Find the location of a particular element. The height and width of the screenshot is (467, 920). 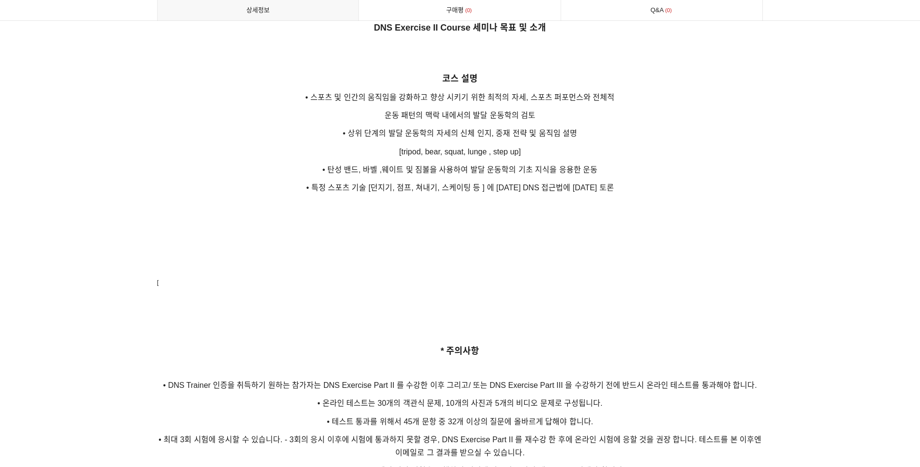

span: • 온라인 테스트는 30개의 객관식 문제, 10개의 사진과 5개의 비디오 문제로 구성됩니다. is located at coordinates (460, 403).